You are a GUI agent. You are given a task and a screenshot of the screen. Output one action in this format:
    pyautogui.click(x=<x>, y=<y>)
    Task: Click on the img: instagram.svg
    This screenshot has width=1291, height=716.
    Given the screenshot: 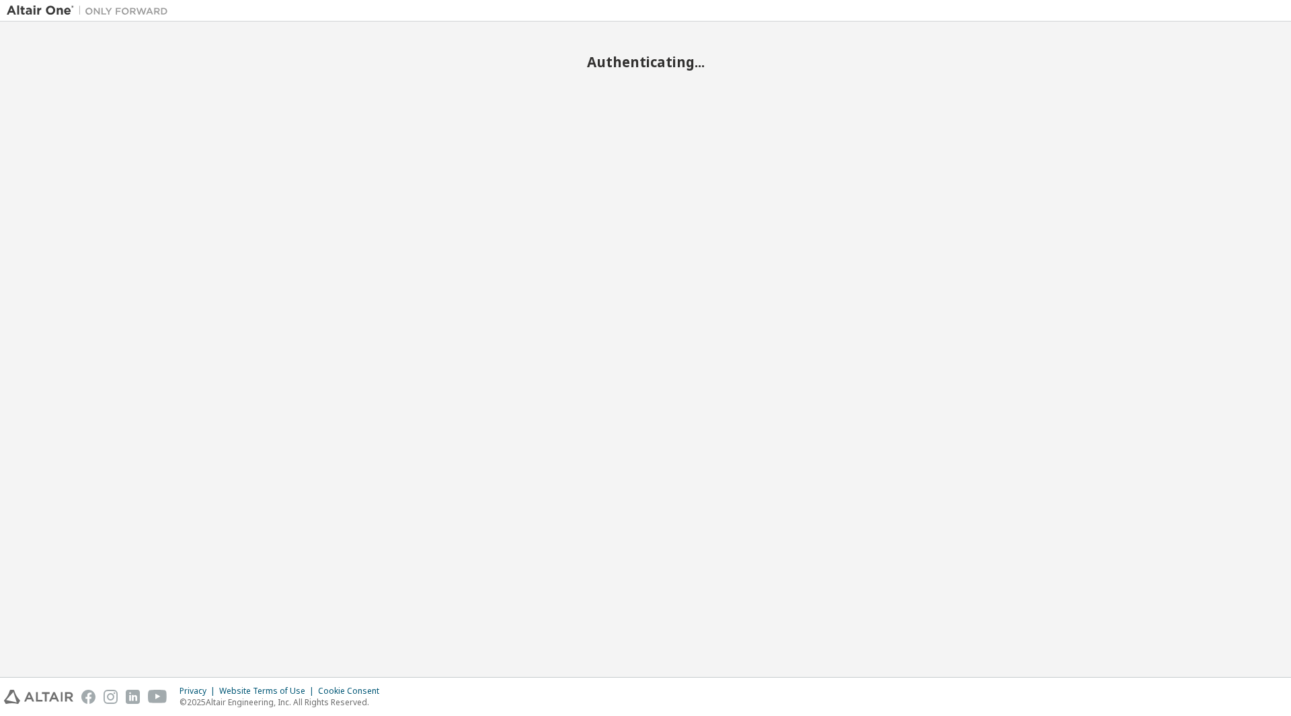 What is the action you would take?
    pyautogui.click(x=110, y=696)
    